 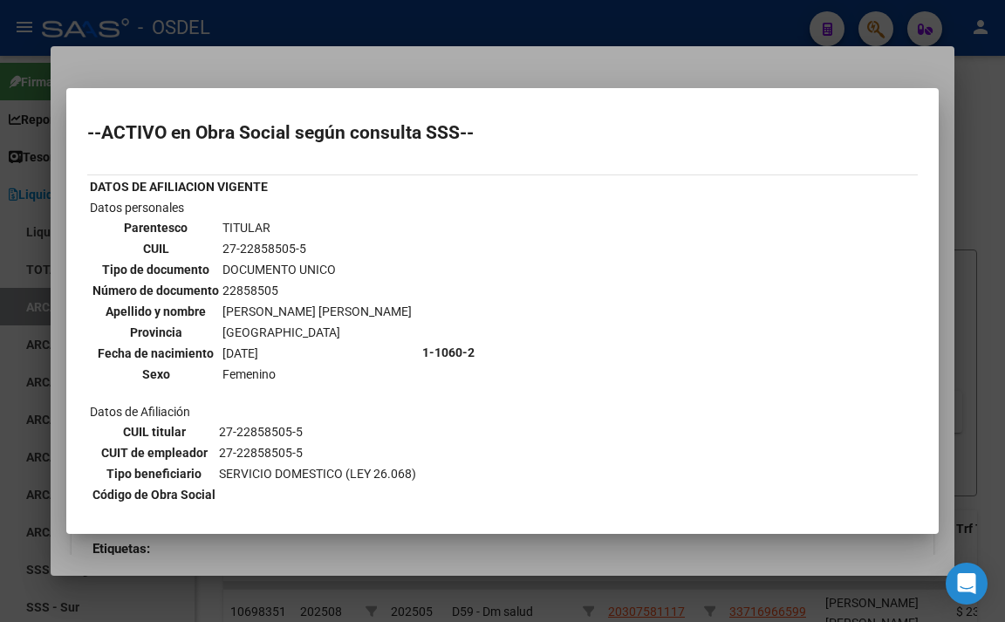 I want to click on th: CUIL titular, so click(x=154, y=432).